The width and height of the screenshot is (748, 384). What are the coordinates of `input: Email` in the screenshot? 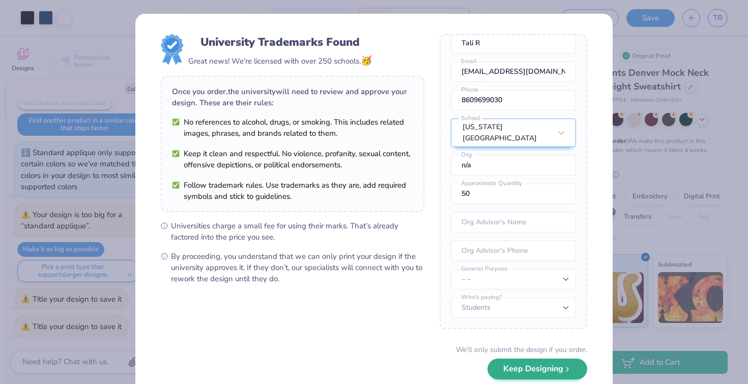 It's located at (513, 72).